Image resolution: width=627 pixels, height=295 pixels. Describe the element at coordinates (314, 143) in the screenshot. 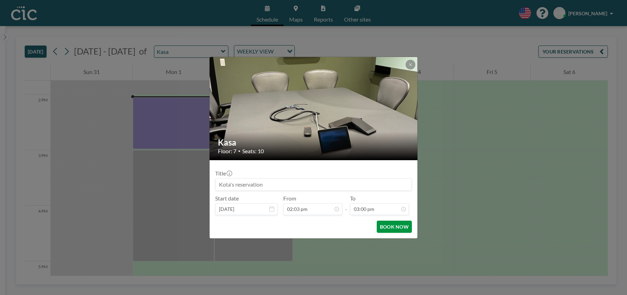

I see `h2: Kasa` at that location.